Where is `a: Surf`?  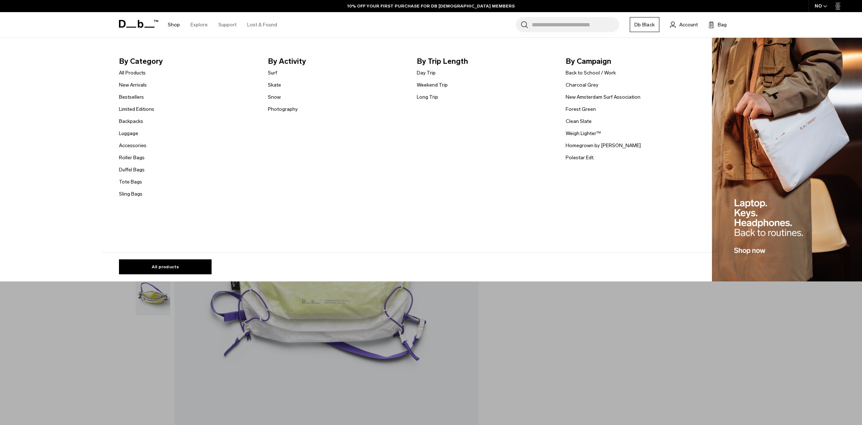 a: Surf is located at coordinates (273, 73).